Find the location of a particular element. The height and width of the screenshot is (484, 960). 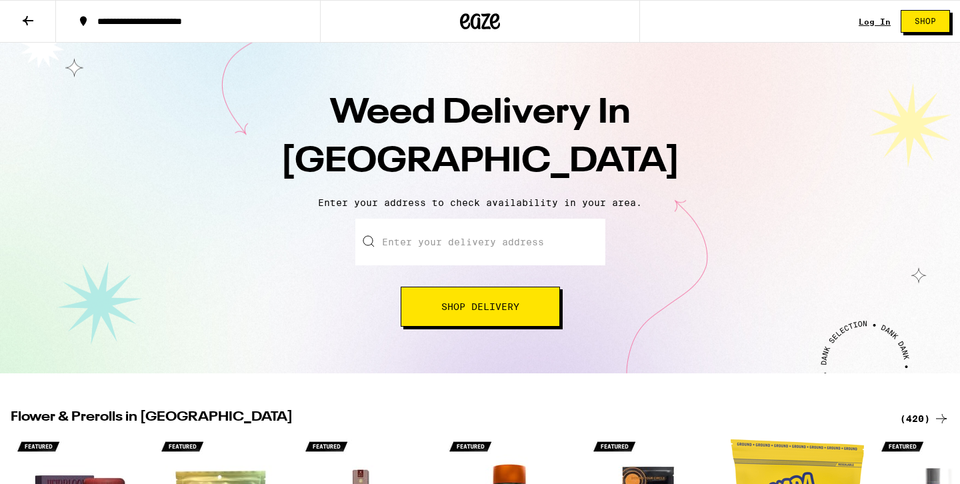

span: Shop Delivery is located at coordinates (480, 307).